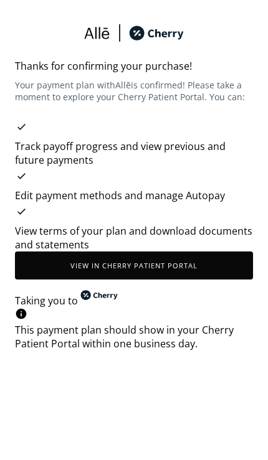 This screenshot has height=460, width=268. What do you see at coordinates (134, 265) in the screenshot?
I see `button: View in Cherry patient portal` at bounding box center [134, 265].